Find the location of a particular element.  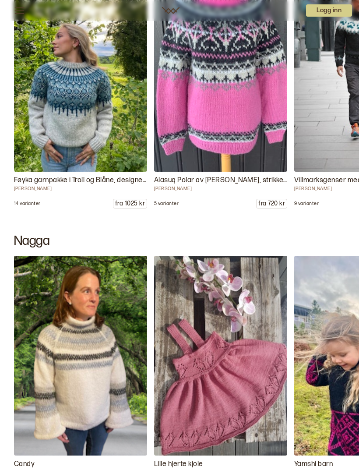

a: Woolit is located at coordinates (171, 11).